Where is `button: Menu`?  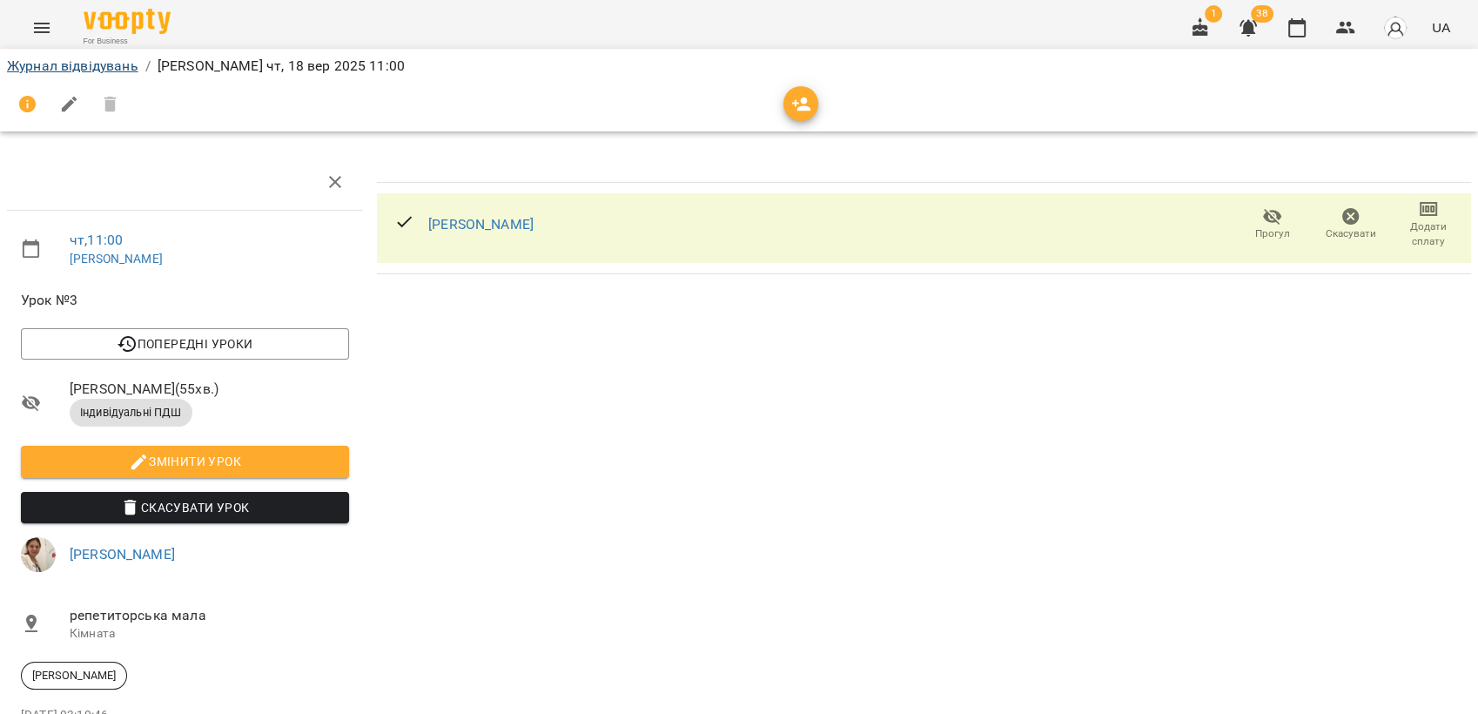 button: Menu is located at coordinates (42, 28).